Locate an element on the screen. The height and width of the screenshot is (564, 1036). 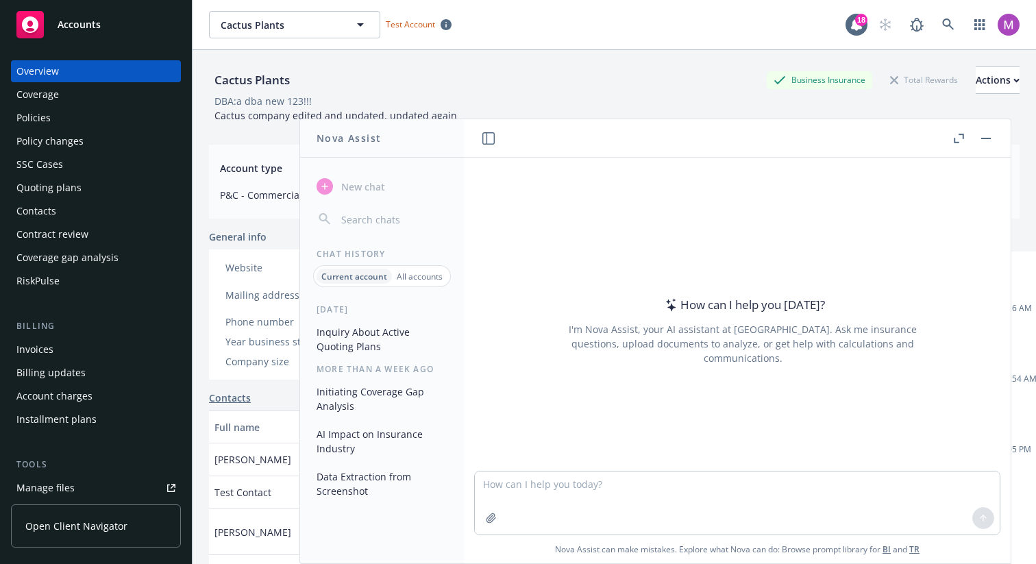
a: Coverage gap analysis is located at coordinates (96, 258).